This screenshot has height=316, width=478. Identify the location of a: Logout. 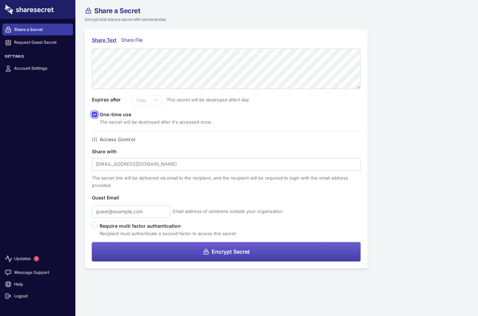
(38, 296).